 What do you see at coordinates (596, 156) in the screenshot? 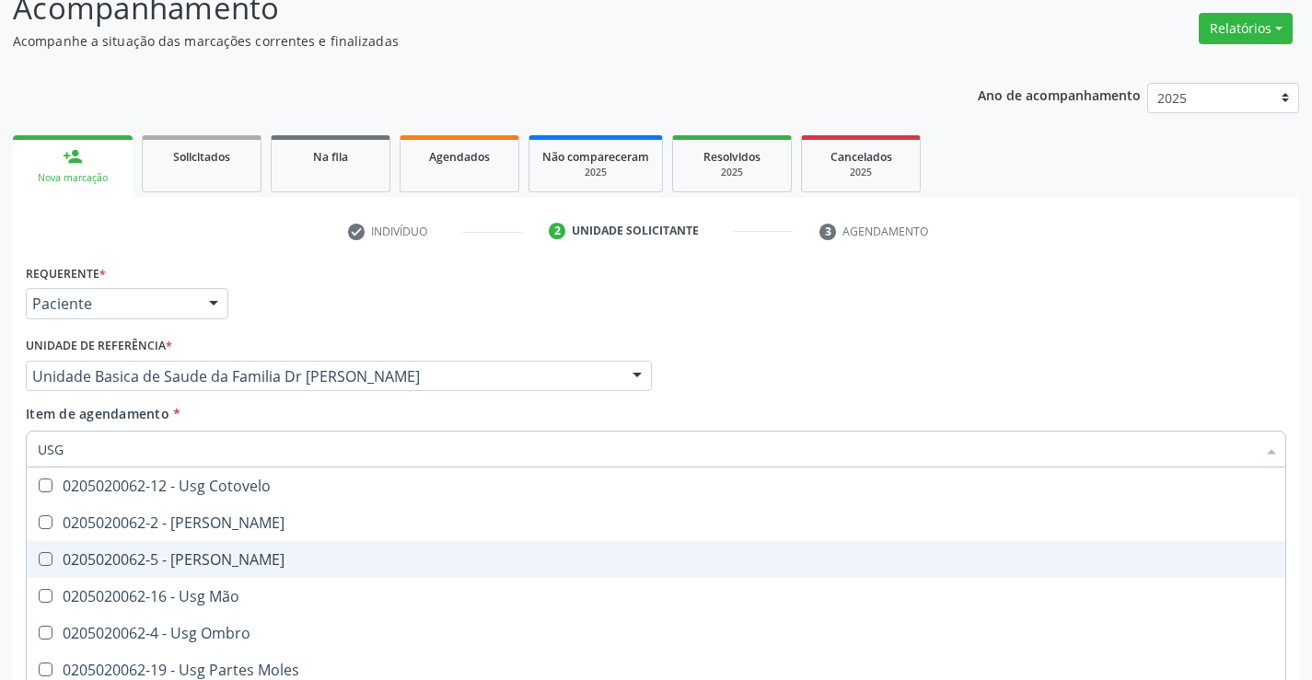
I see `span: Não compareceram` at bounding box center [596, 156].